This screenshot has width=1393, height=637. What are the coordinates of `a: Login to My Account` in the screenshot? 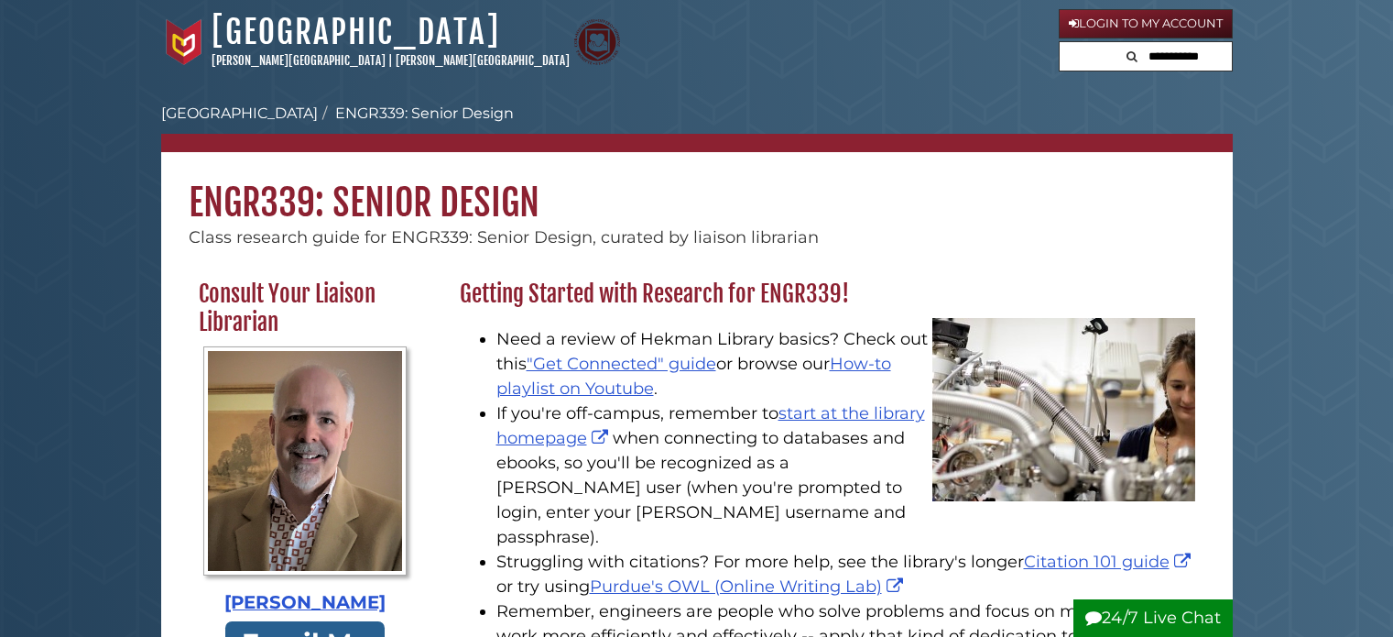 It's located at (1146, 24).